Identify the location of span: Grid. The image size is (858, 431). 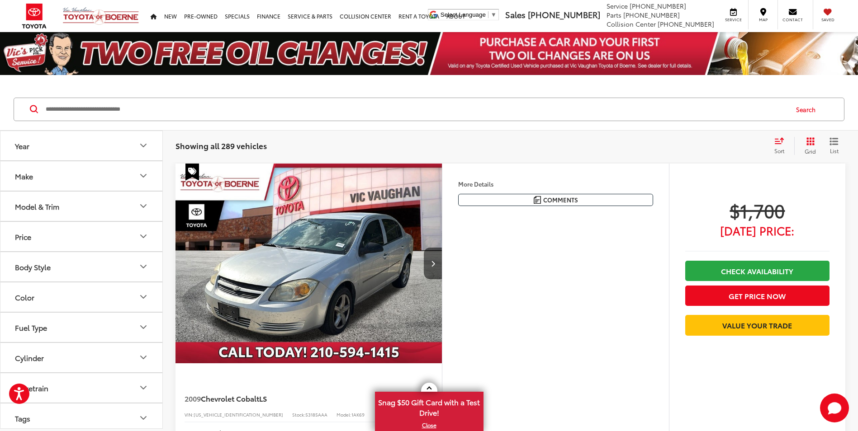
(810, 151).